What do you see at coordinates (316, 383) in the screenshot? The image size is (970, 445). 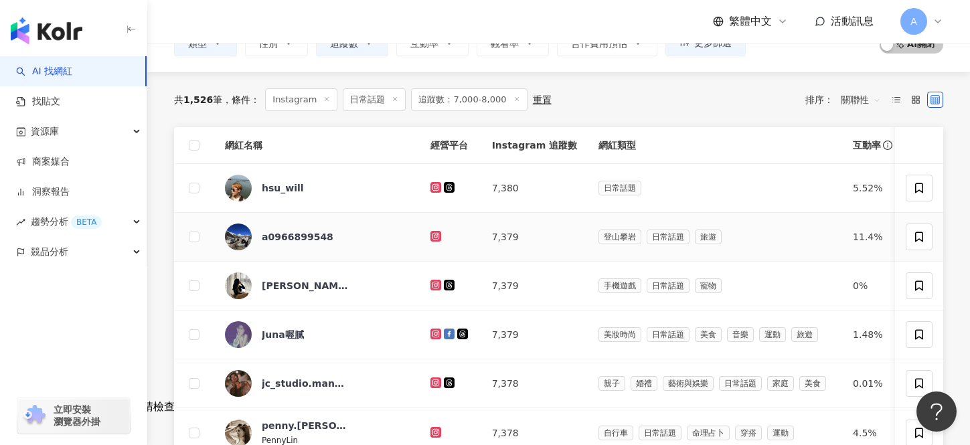 I see `a: KOL Avatarjc_studio.manman` at bounding box center [316, 383].